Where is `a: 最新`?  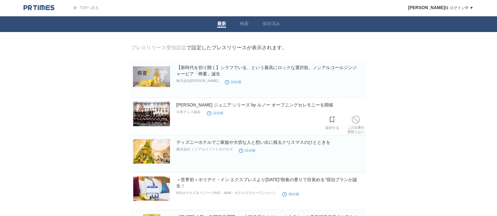
a: 最新 is located at coordinates (222, 24).